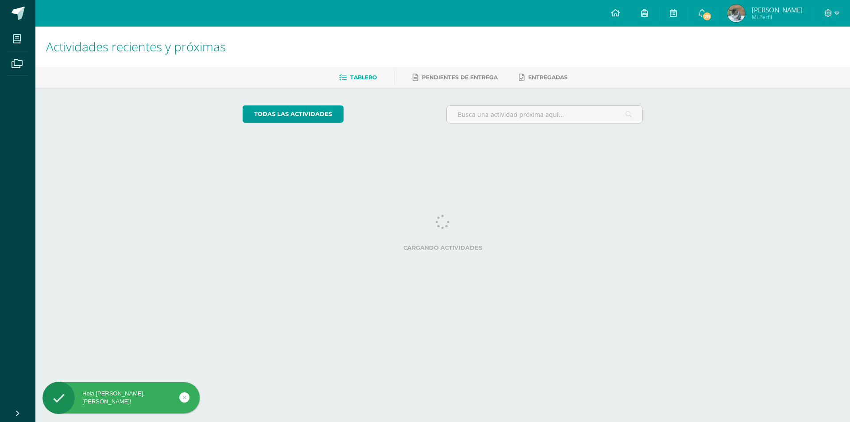 The image size is (850, 422). What do you see at coordinates (544, 114) in the screenshot?
I see `input: Busca una actividad próxima aquí...` at bounding box center [544, 114].